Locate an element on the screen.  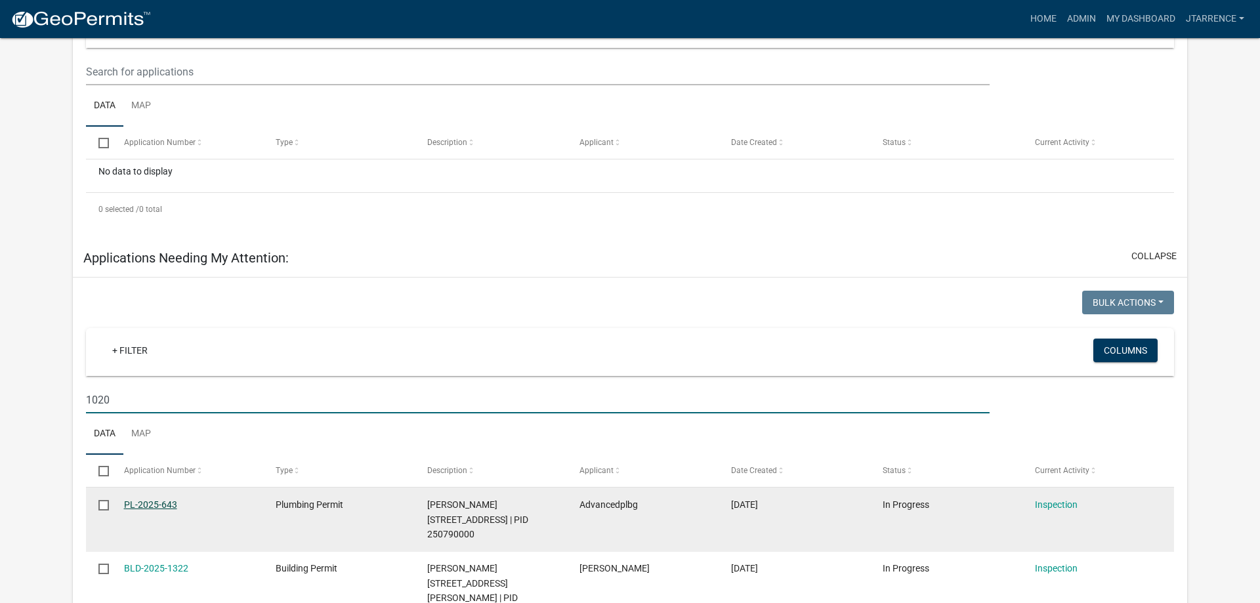
button: collapse is located at coordinates (1154, 256).